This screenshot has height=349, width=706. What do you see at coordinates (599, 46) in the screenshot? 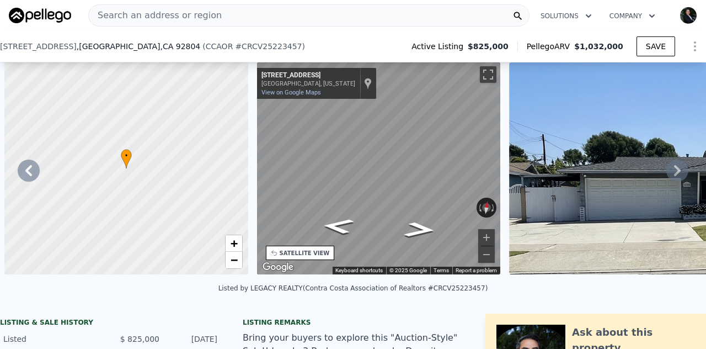
I see `span: $1,032,000` at bounding box center [599, 46].